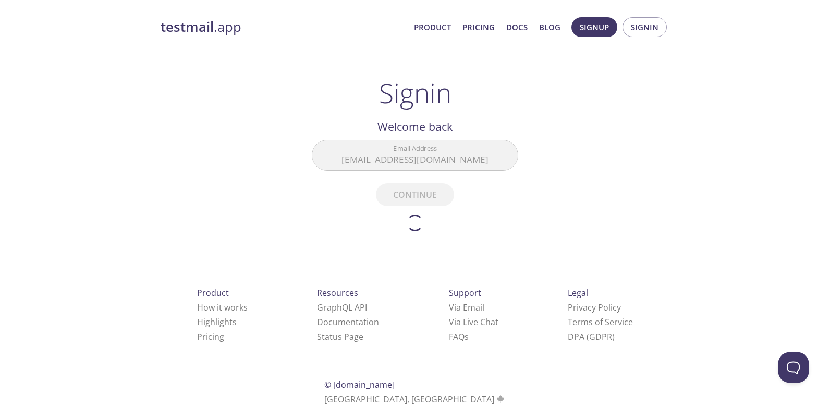  Describe the element at coordinates (592, 336) in the screenshot. I see `a: DPA (GDPR)` at that location.